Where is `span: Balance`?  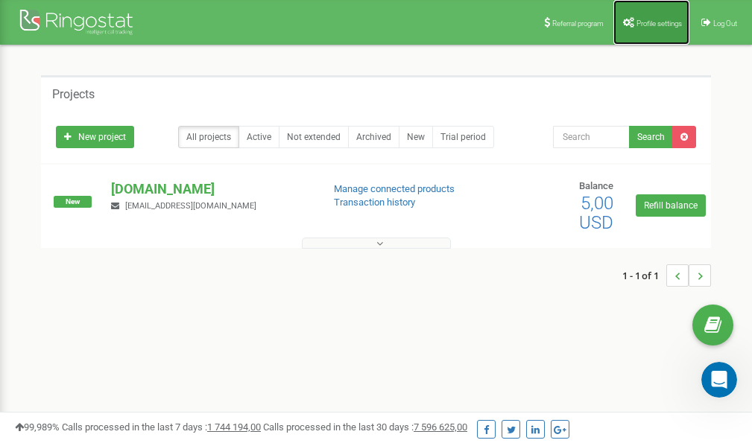 span: Balance is located at coordinates (596, 185).